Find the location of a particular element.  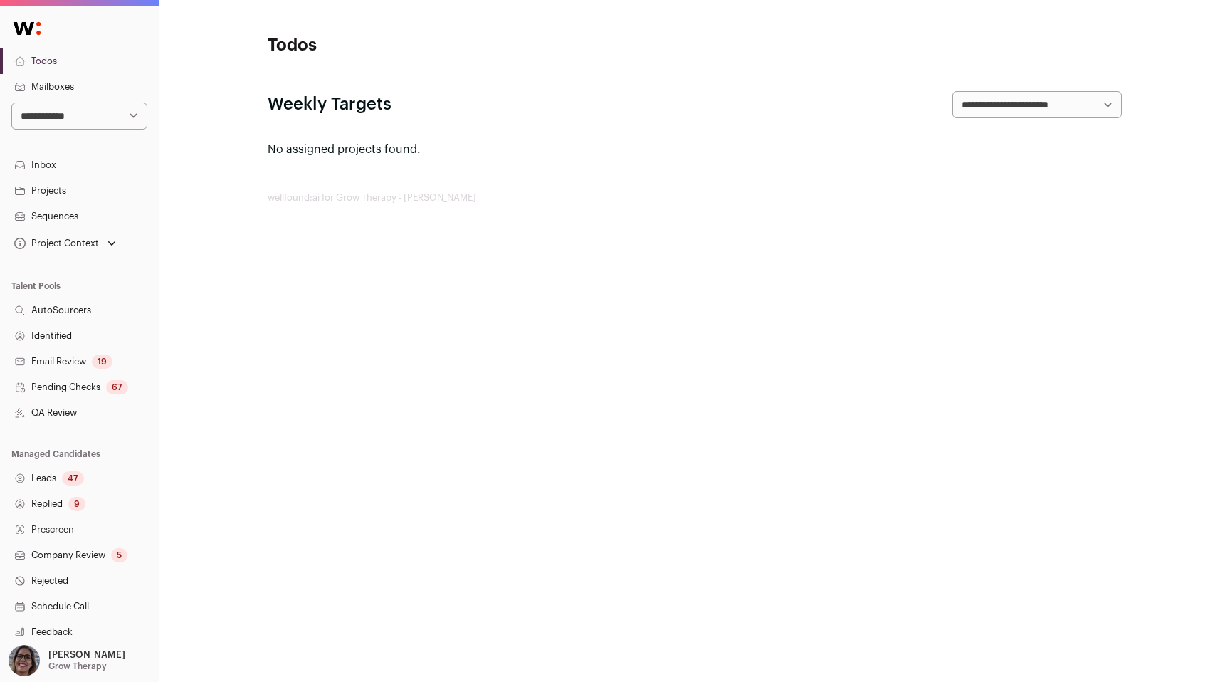

div: Project Context is located at coordinates (55, 243).